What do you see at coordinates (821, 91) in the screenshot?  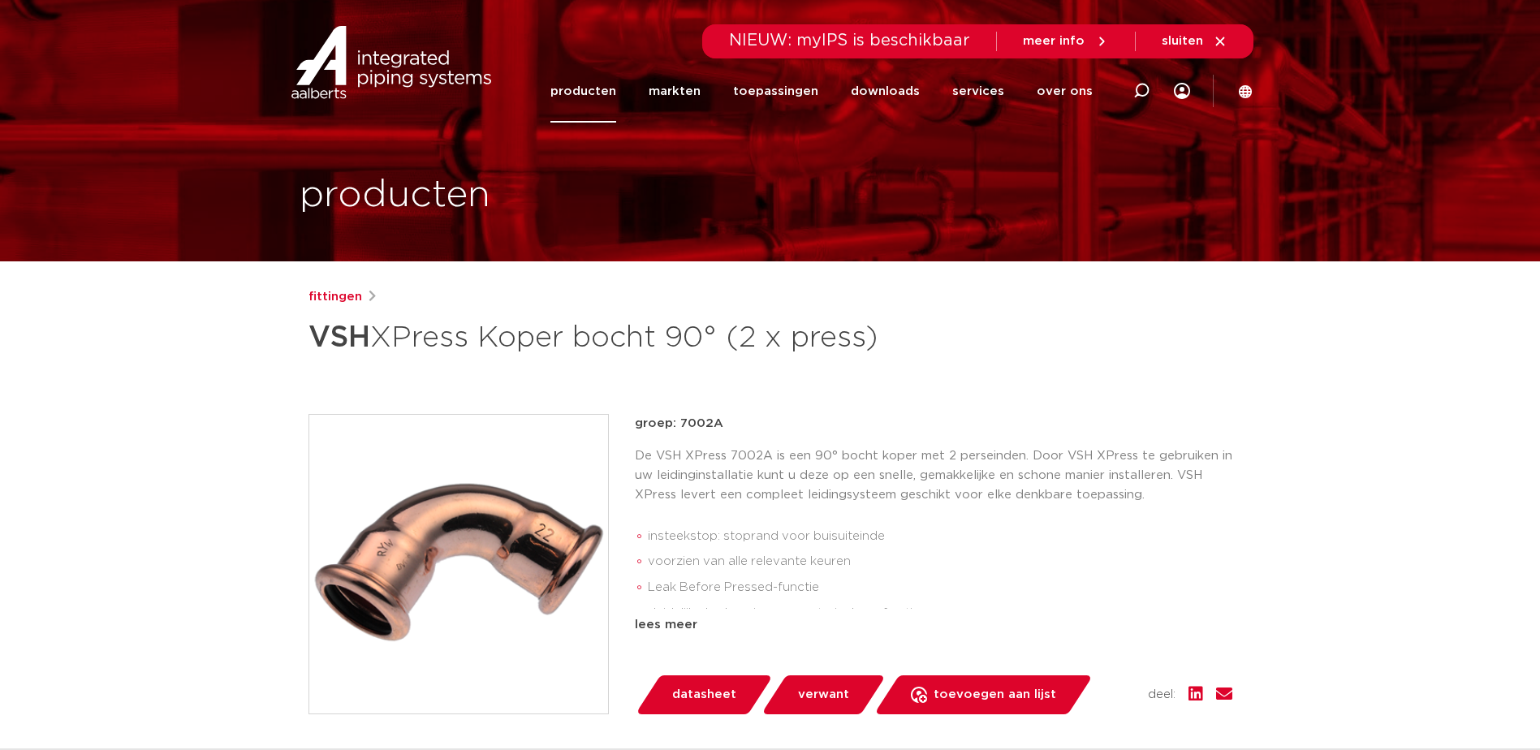 I see `nav: Menu` at bounding box center [821, 91].